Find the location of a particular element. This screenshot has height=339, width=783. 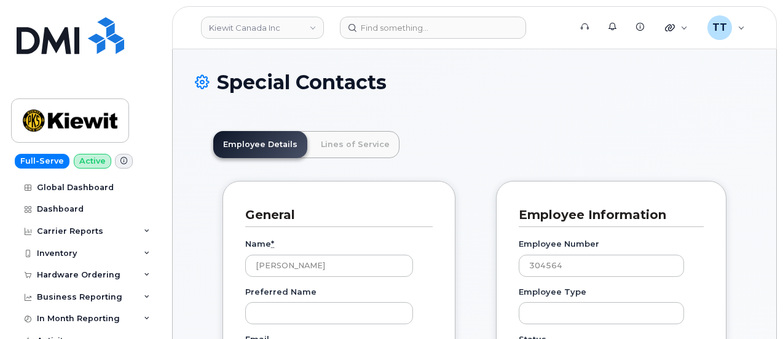

h3: General is located at coordinates (334, 214).